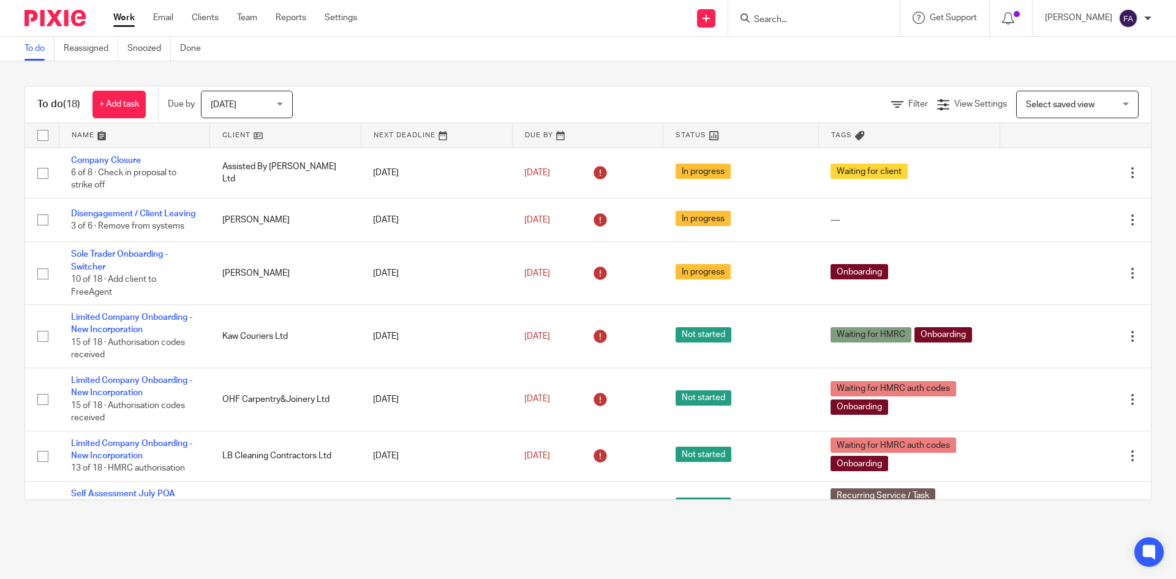 Image resolution: width=1176 pixels, height=579 pixels. I want to click on a: Company Closure, so click(106, 160).